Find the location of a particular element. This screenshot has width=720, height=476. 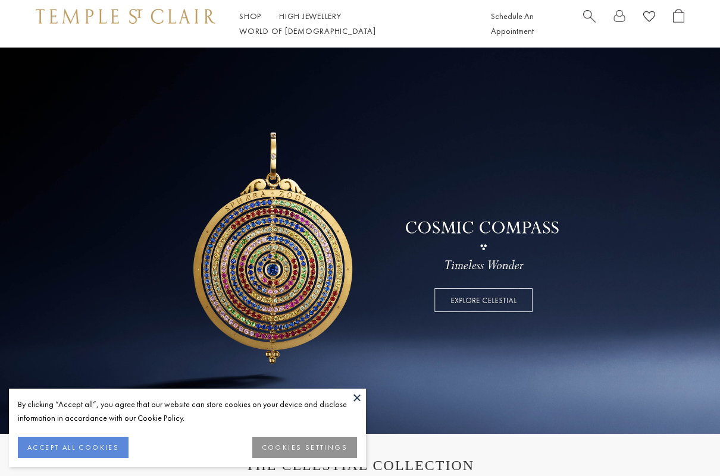

img: Temple St. Clair is located at coordinates (125, 16).